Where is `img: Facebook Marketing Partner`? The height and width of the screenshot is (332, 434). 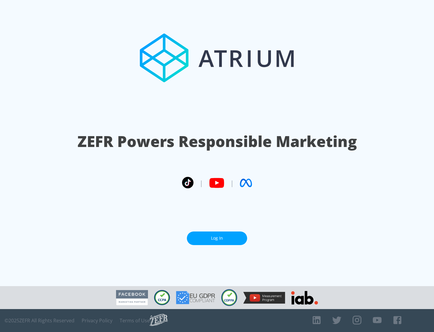 img: Facebook Marketing Partner is located at coordinates (132, 298).